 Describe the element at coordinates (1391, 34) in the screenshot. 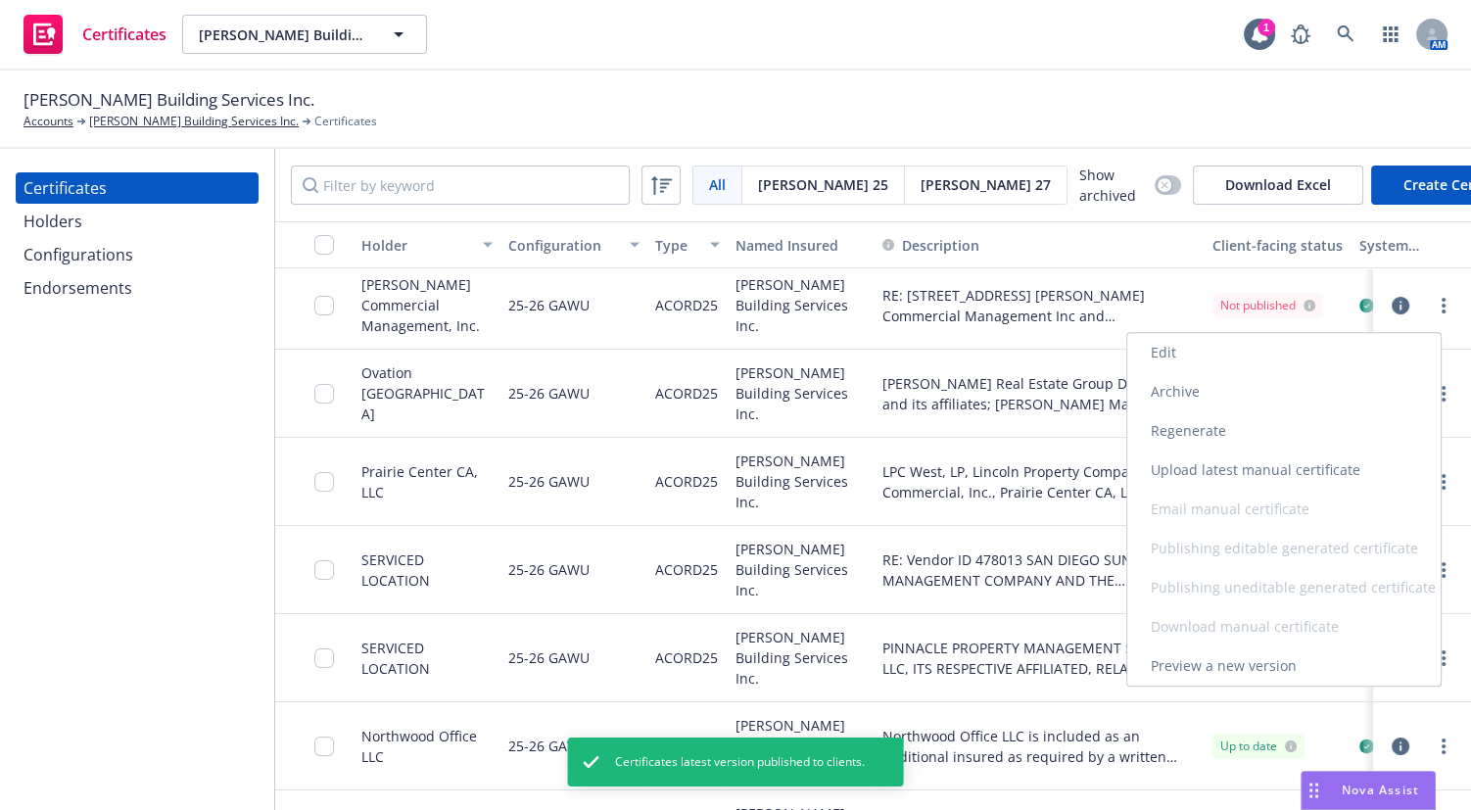

I see `a: Switch app` at that location.